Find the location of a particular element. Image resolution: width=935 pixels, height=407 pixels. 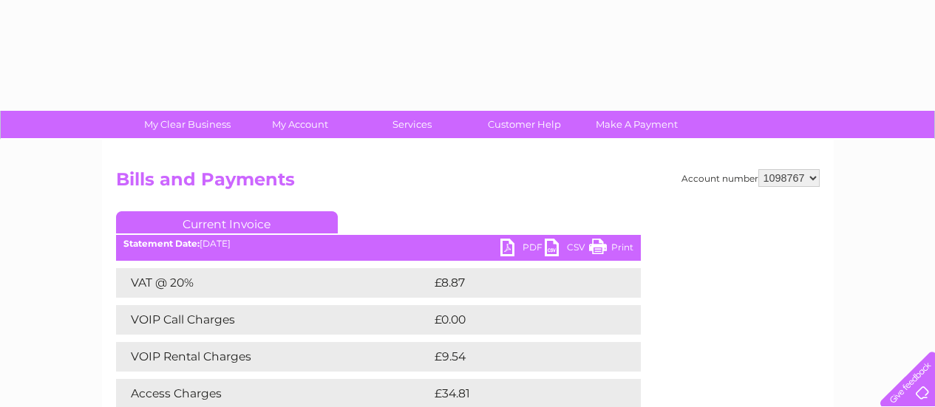

a: Customer Help is located at coordinates (524, 124).